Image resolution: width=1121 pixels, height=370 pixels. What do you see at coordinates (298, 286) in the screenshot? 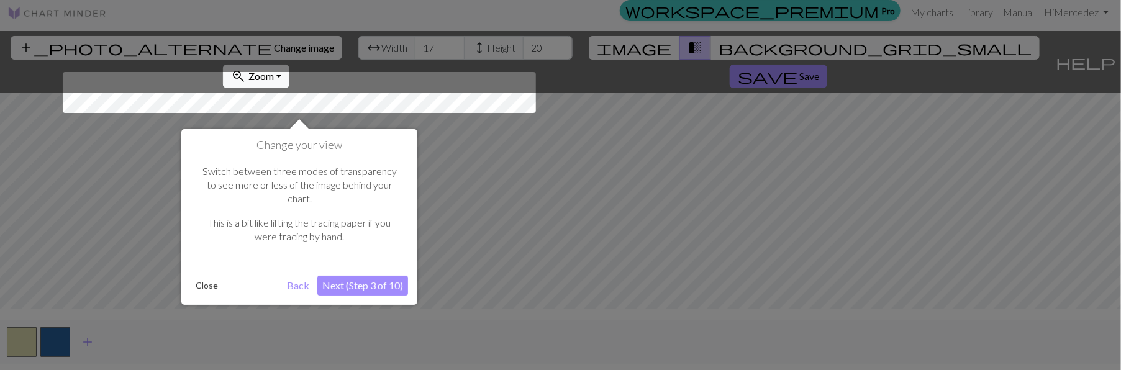
I see `button: Back` at bounding box center [298, 286].